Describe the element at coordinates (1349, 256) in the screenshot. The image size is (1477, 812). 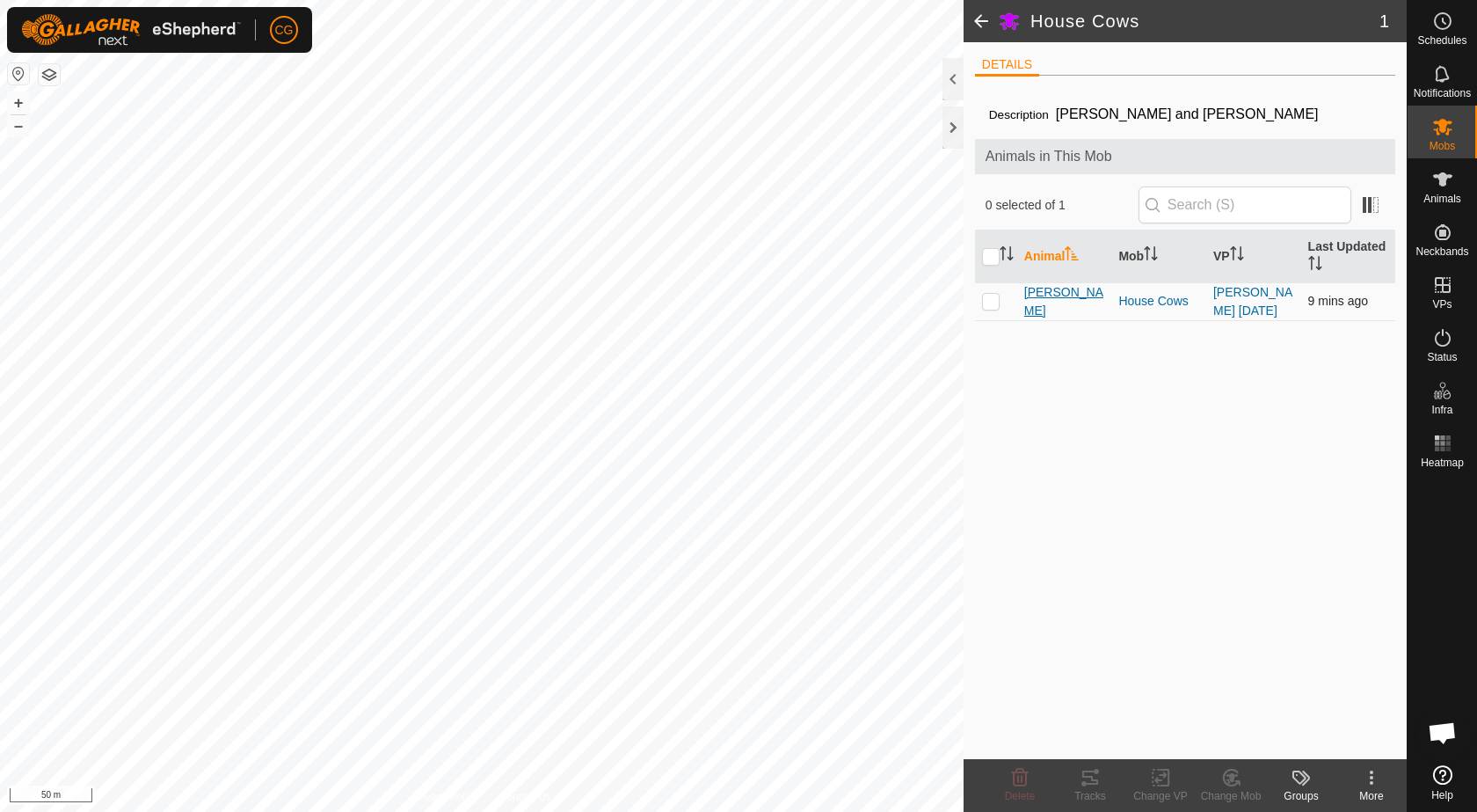
I see `th: Last Updated` at that location.